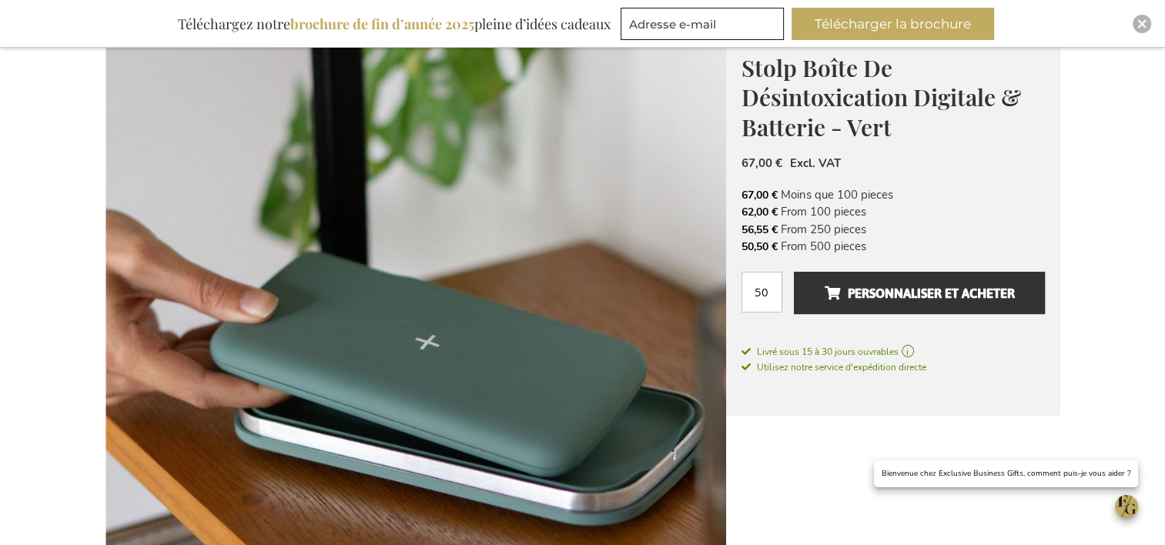  What do you see at coordinates (382, 24) in the screenshot?
I see `b: brochure de fin d’année 2025` at bounding box center [382, 24].